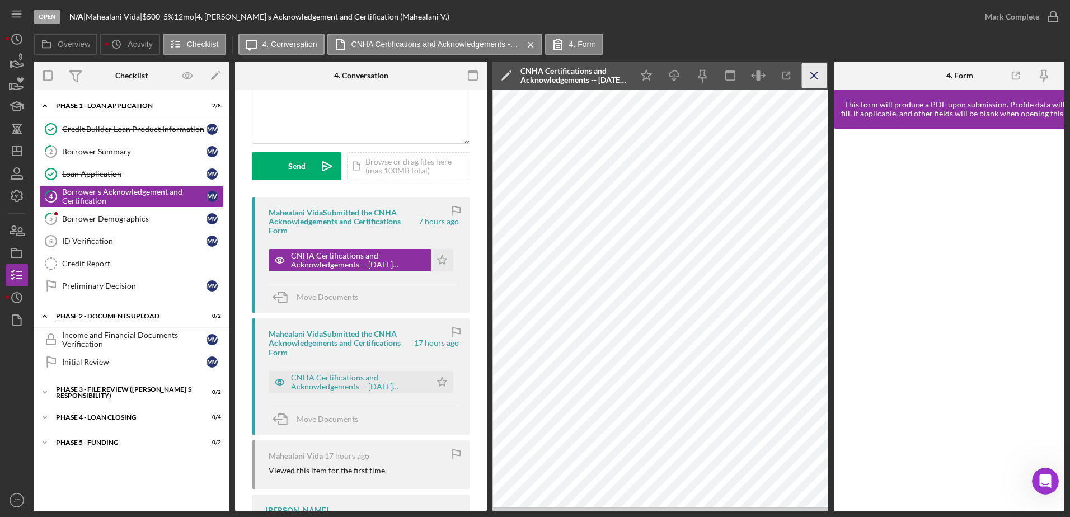 The height and width of the screenshot is (517, 1070). I want to click on div: Christina says…, so click(112, 77).